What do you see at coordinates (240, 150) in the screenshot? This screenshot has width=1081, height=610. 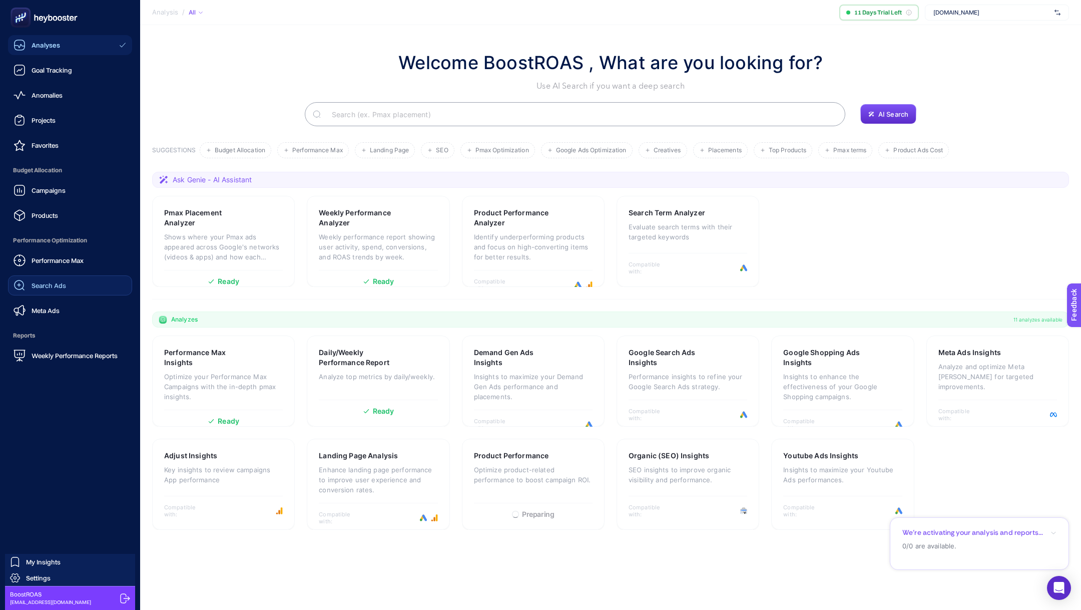 I see `span: Budget Allocation` at bounding box center [240, 150].